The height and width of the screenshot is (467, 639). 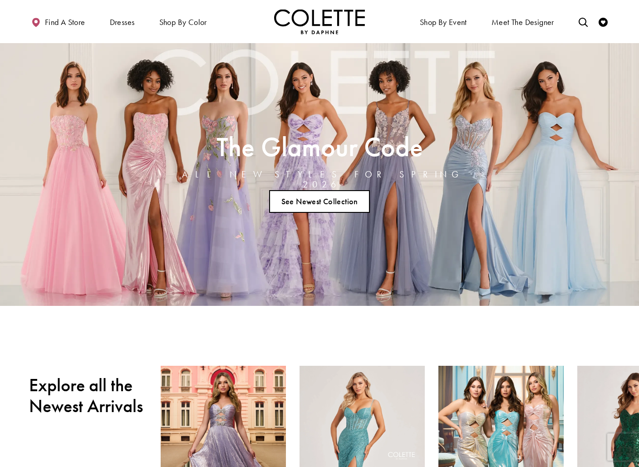 I want to click on h2: The Glamour Code, so click(x=320, y=147).